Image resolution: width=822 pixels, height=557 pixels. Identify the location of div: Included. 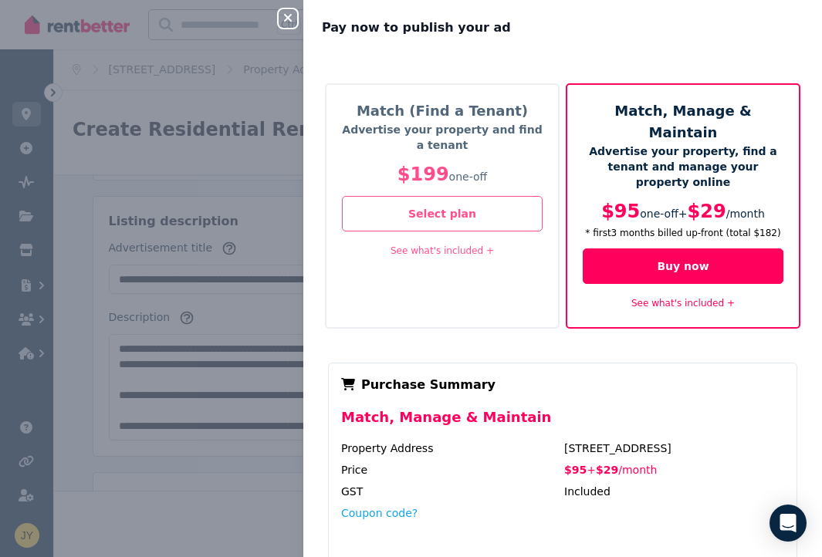
(674, 492).